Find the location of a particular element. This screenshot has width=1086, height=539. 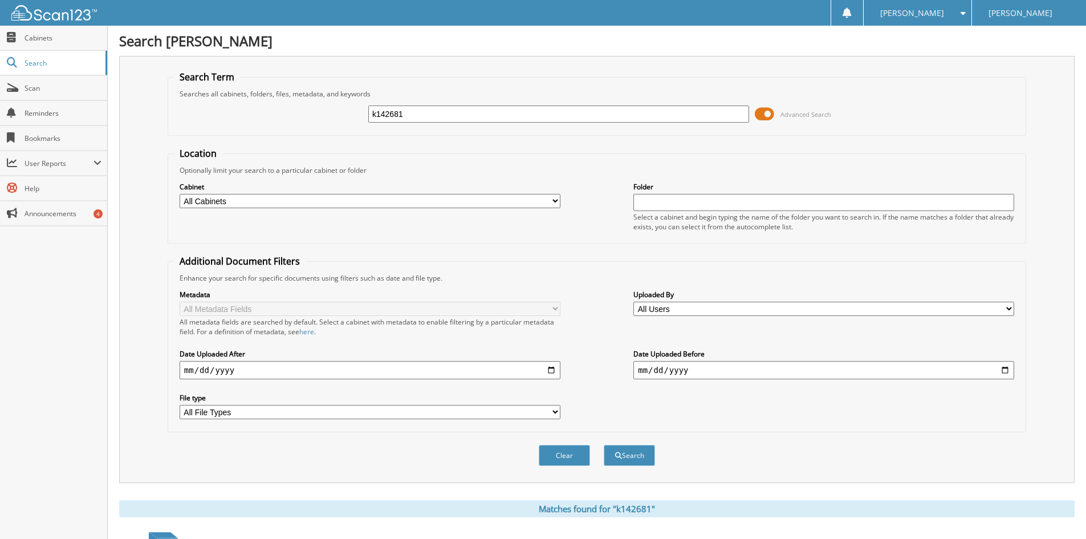

div: Searches all cabinets, folders, files, metadata, and keywords is located at coordinates (597, 94).